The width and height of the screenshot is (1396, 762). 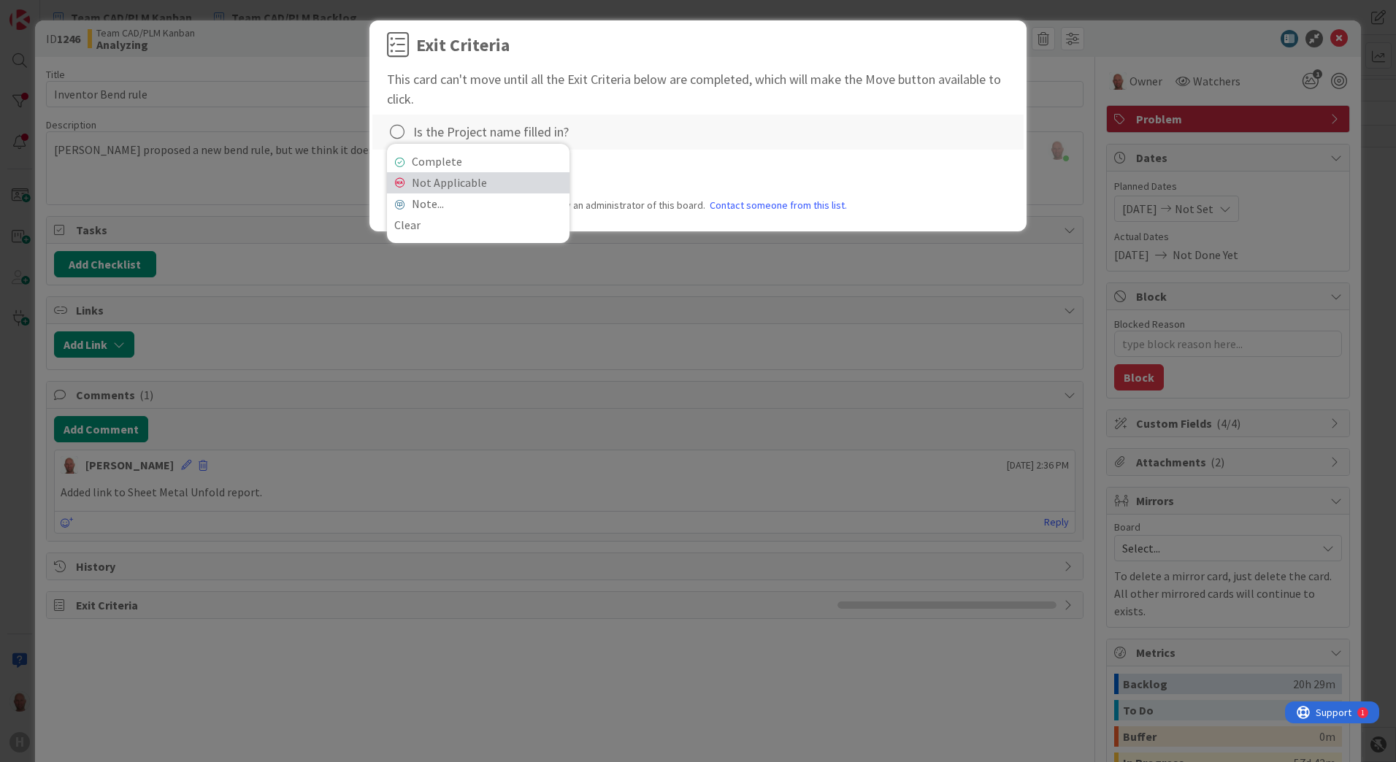 What do you see at coordinates (478, 225) in the screenshot?
I see `a: Clear` at bounding box center [478, 225].